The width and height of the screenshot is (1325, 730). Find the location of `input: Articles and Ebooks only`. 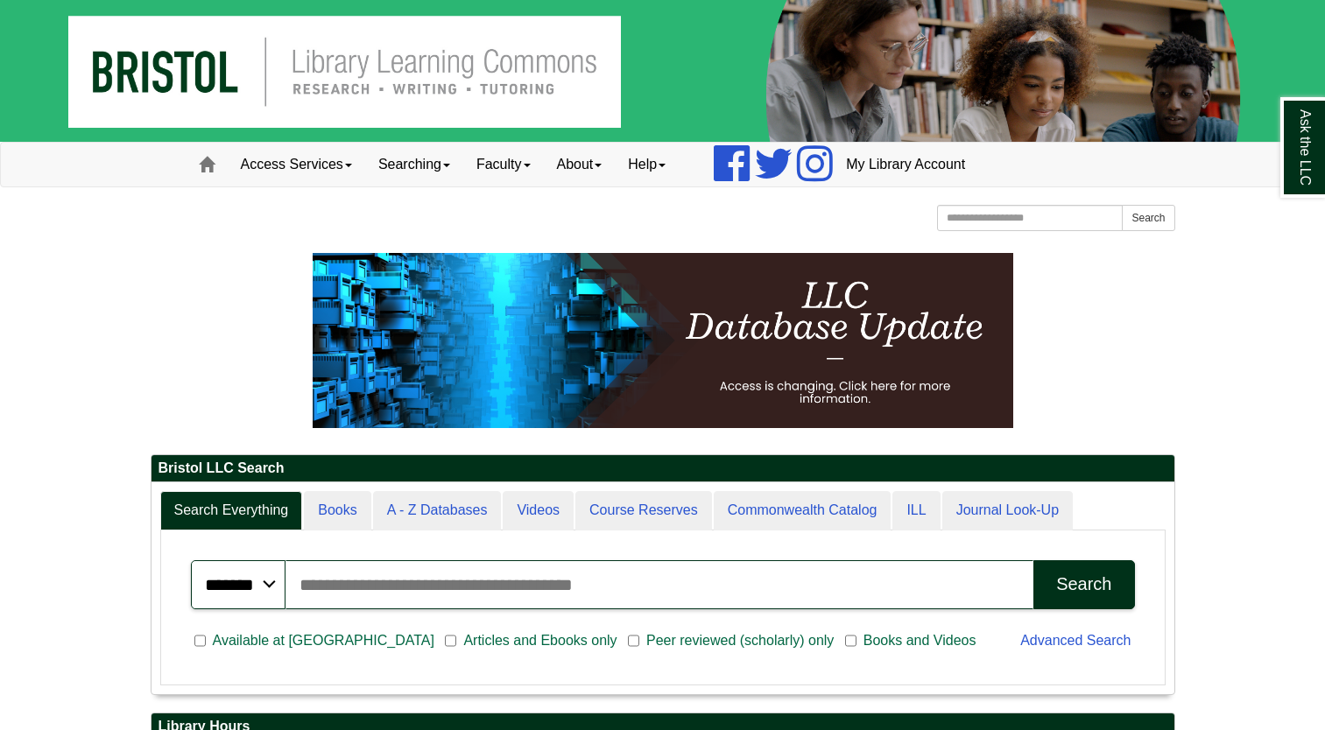

input: Articles and Ebooks only is located at coordinates (450, 641).